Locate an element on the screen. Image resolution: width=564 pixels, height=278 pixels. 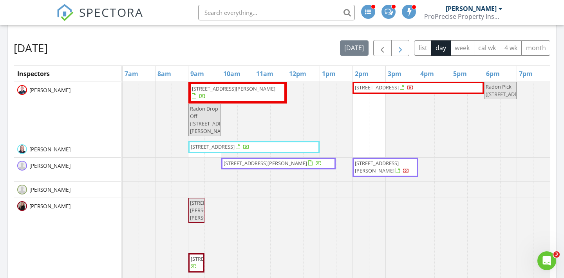
button: list is located at coordinates (423, 48).